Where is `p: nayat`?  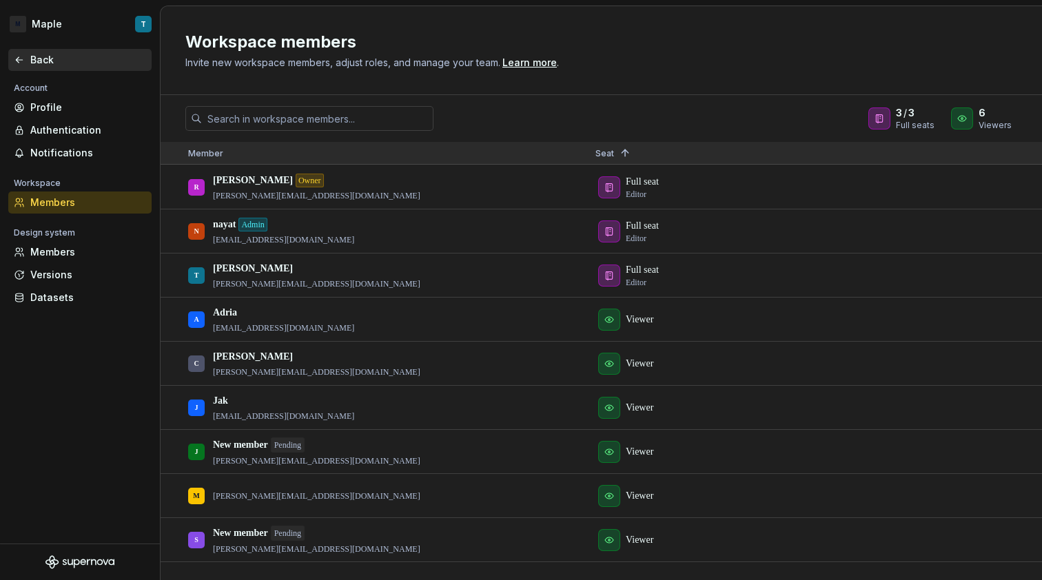
p: nayat is located at coordinates (224, 225).